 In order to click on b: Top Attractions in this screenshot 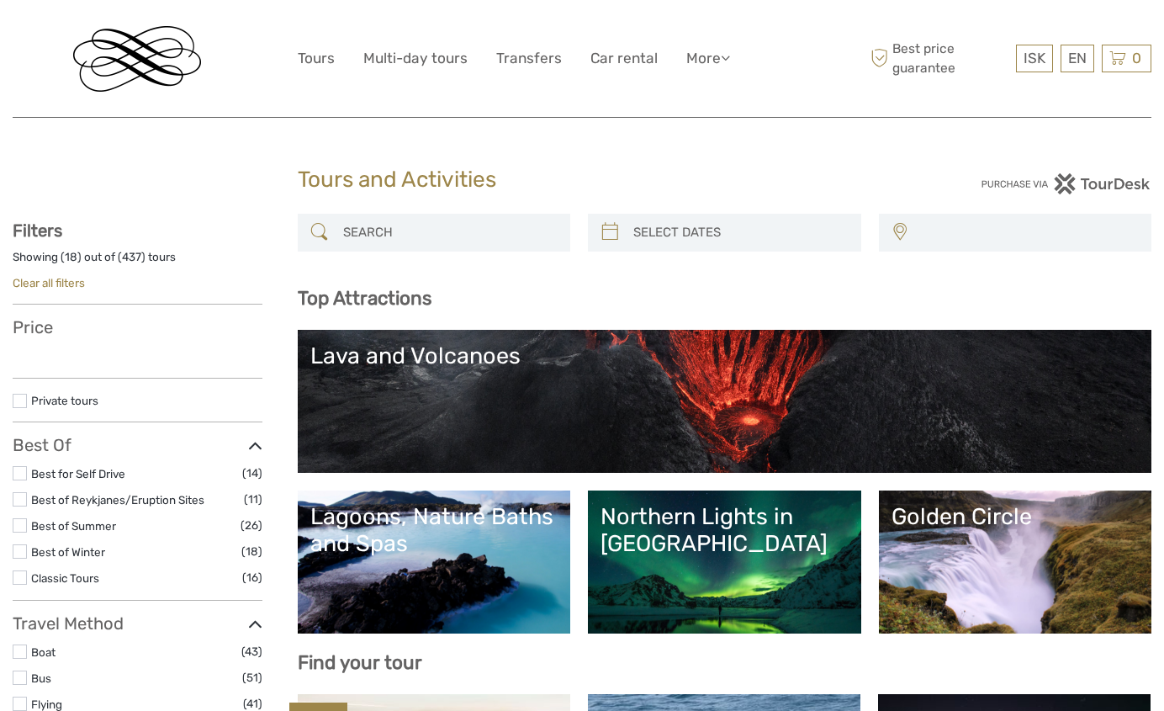, I will do `click(364, 298)`.